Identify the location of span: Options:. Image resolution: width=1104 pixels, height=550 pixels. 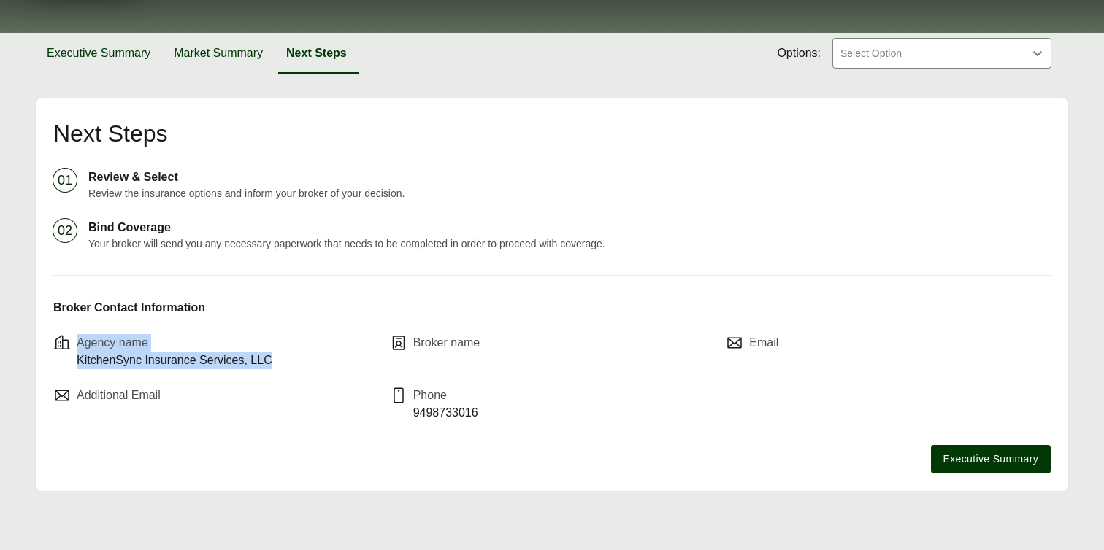
(799, 53).